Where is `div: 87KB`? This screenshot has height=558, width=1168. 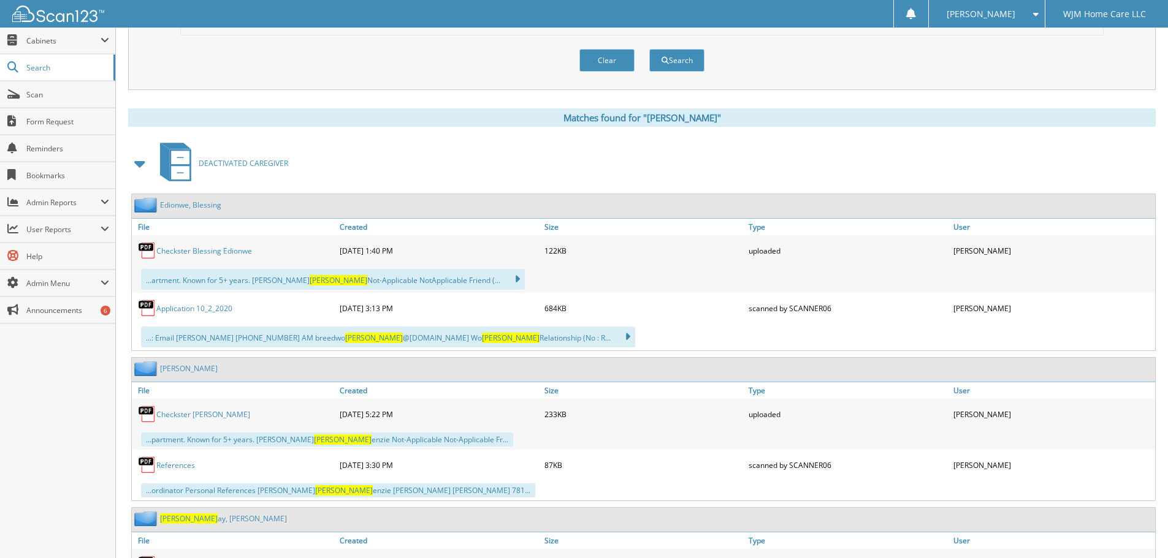
div: 87KB is located at coordinates (644, 465).